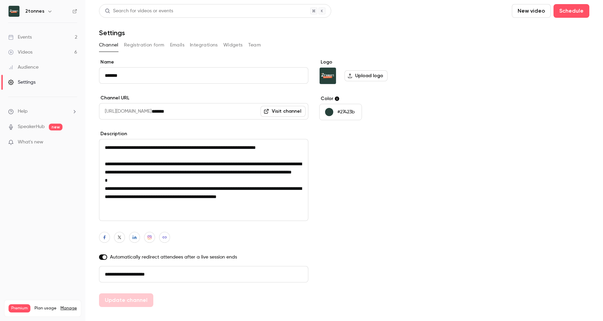 Image resolution: width=603 pixels, height=321 pixels. I want to click on p: #27423b, so click(346, 112).